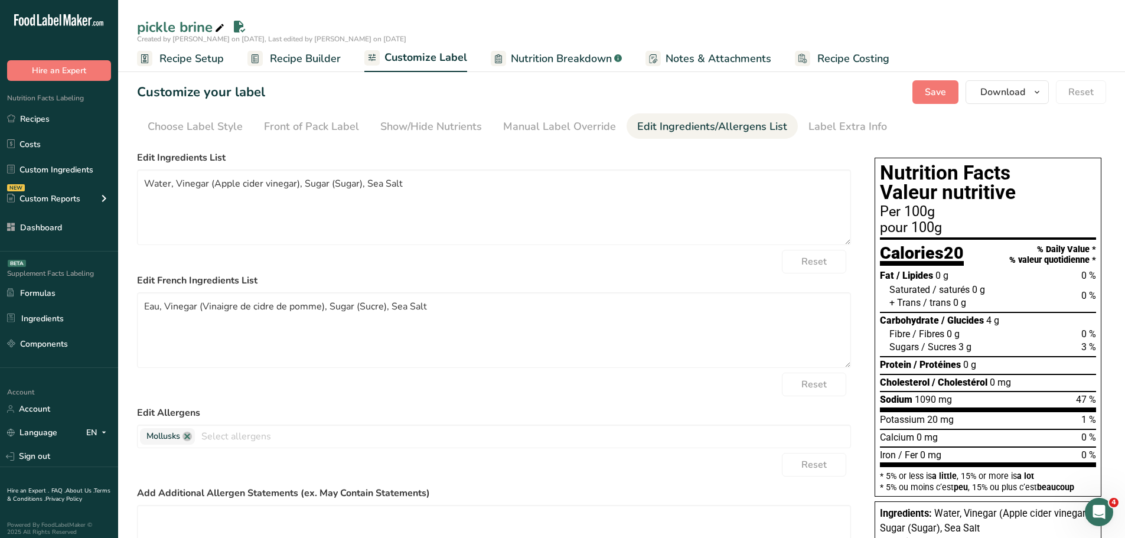 The height and width of the screenshot is (538, 1125). What do you see at coordinates (897, 437) in the screenshot?
I see `span: Calcium` at bounding box center [897, 437].